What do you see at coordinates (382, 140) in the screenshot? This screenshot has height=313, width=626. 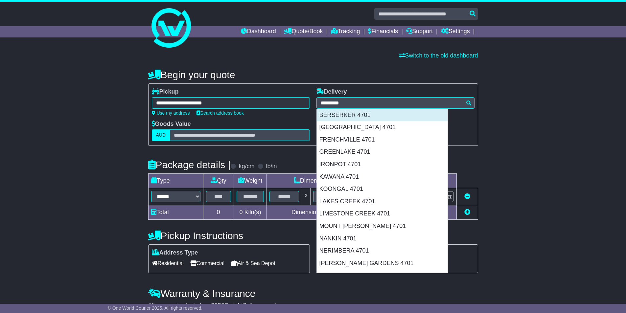 I see `div: FRENCHVILLE 4701` at bounding box center [382, 140].